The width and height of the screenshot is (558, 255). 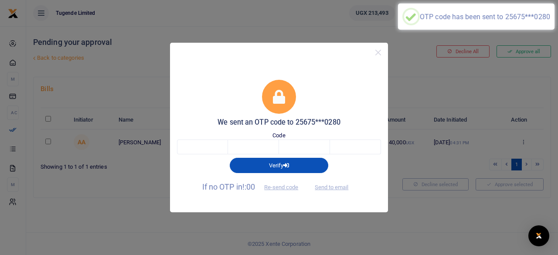 I want to click on span: If no OTP in, so click(x=254, y=187).